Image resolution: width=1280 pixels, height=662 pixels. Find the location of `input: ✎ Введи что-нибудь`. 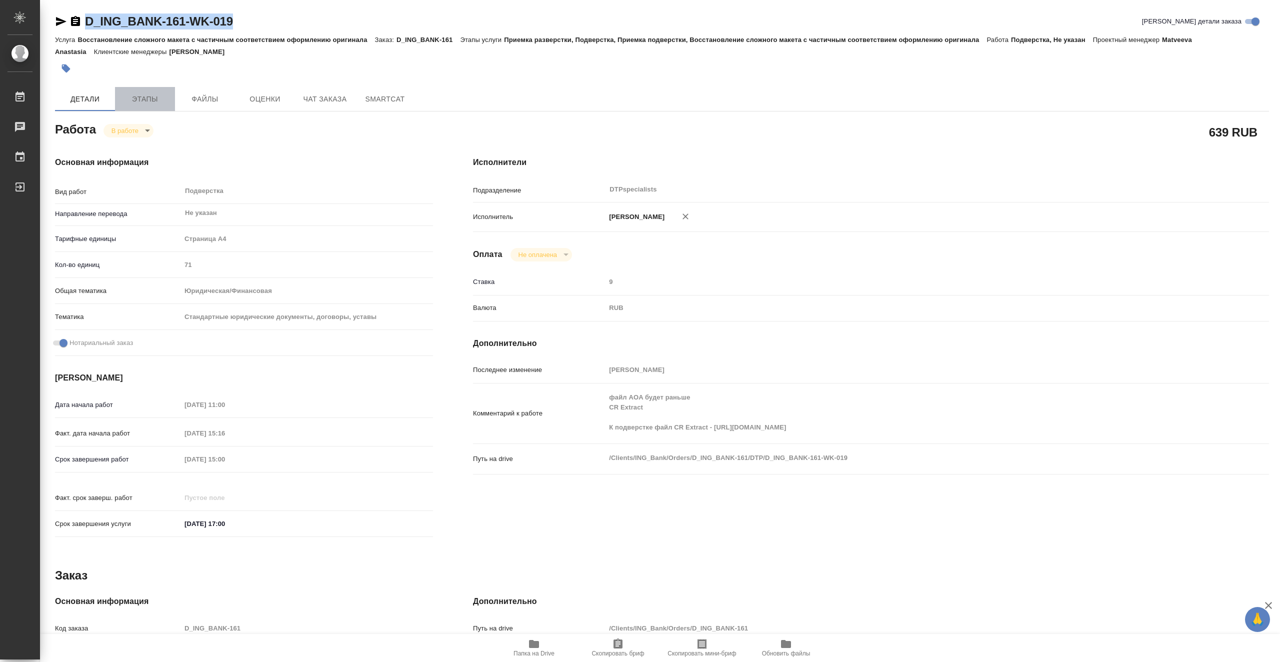

input: ✎ Введи что-нибудь is located at coordinates (224, 523).